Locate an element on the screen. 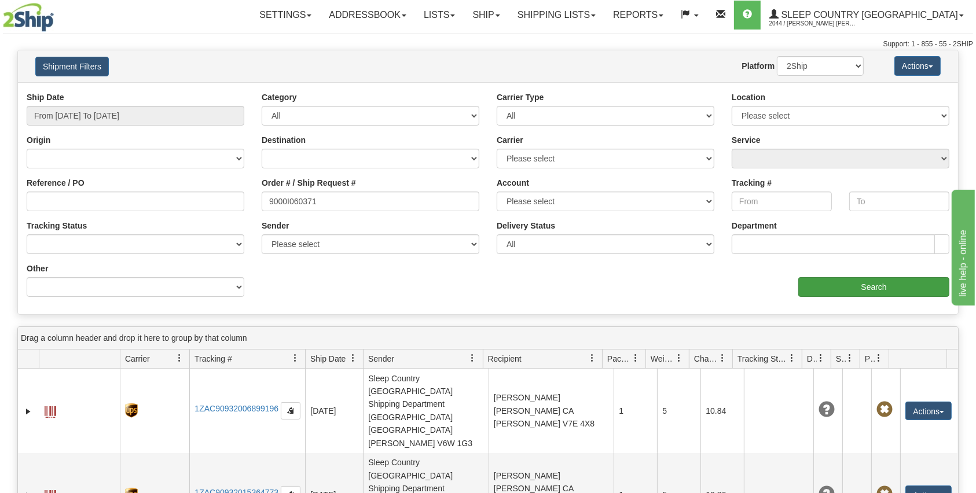 The width and height of the screenshot is (976, 493). a: Pickup Status filter column settings is located at coordinates (879, 358).